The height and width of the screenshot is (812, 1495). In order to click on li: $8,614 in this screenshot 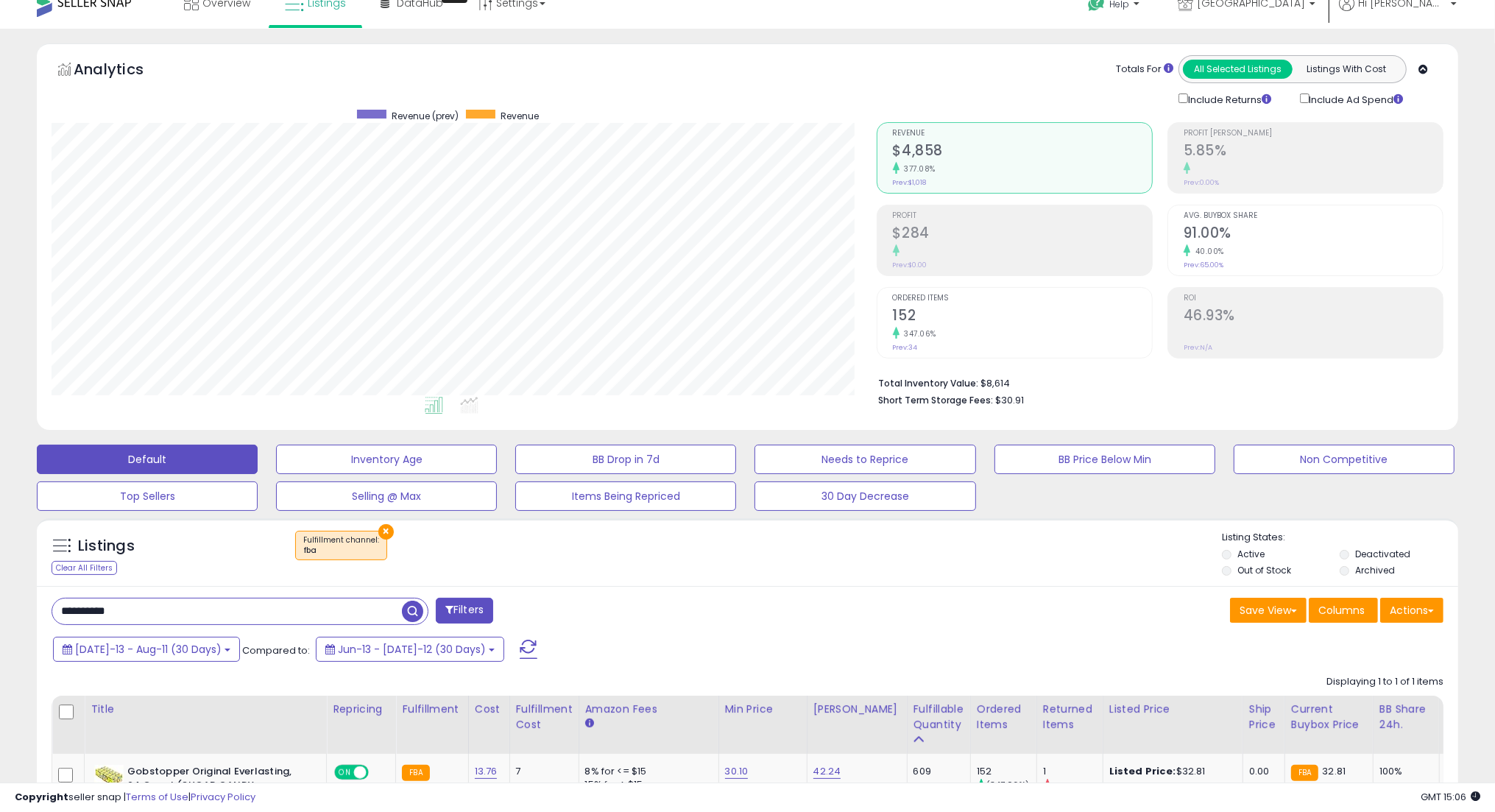, I will do `click(1156, 382)`.